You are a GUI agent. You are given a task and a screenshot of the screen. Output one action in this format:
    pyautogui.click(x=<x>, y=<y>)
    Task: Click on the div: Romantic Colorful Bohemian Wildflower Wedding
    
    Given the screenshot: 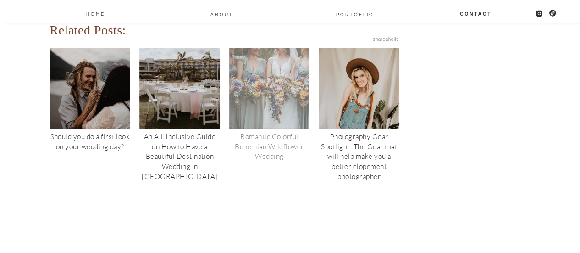 What is the action you would take?
    pyautogui.click(x=270, y=146)
    